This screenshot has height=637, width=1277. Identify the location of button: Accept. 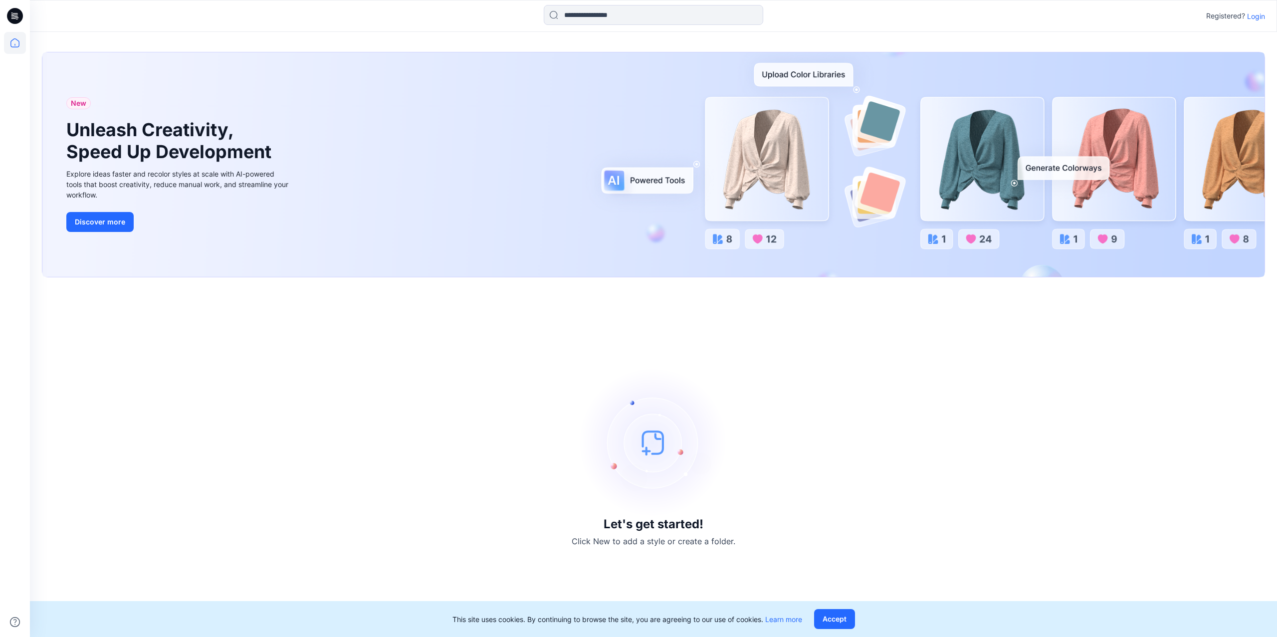
(835, 619).